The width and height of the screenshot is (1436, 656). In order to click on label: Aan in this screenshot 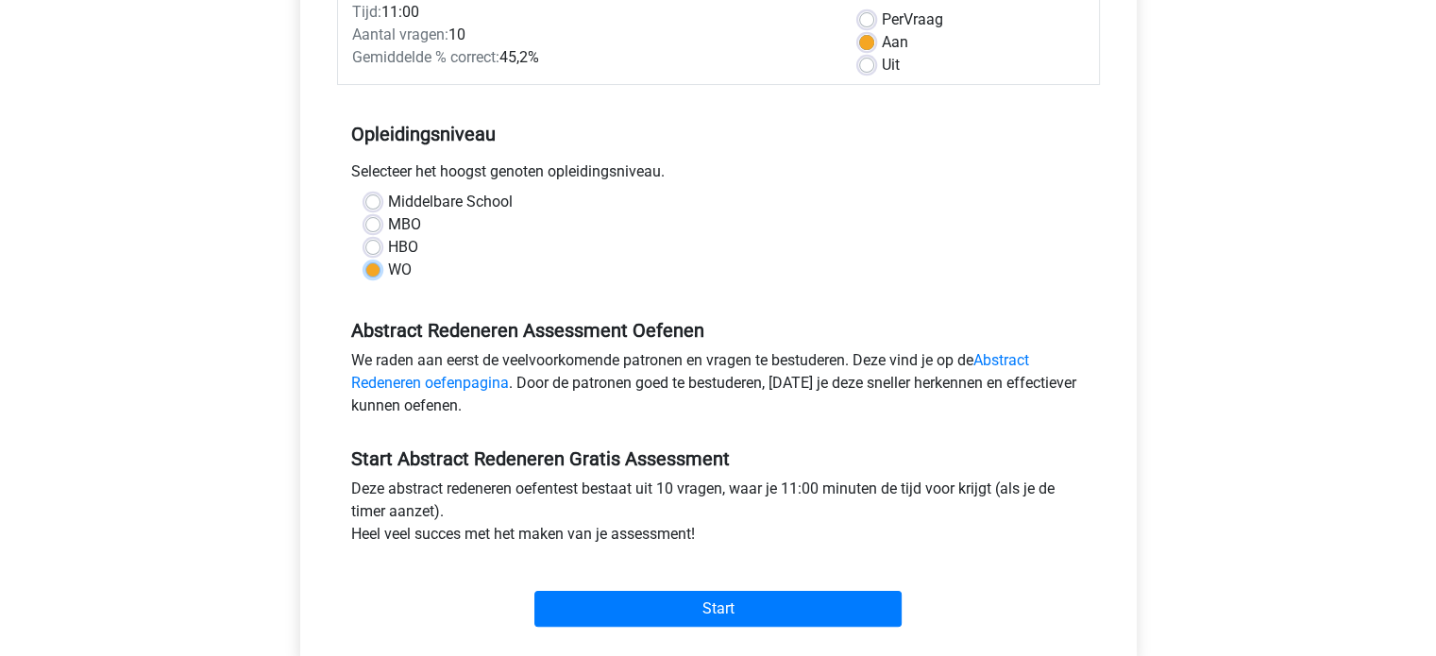, I will do `click(895, 42)`.